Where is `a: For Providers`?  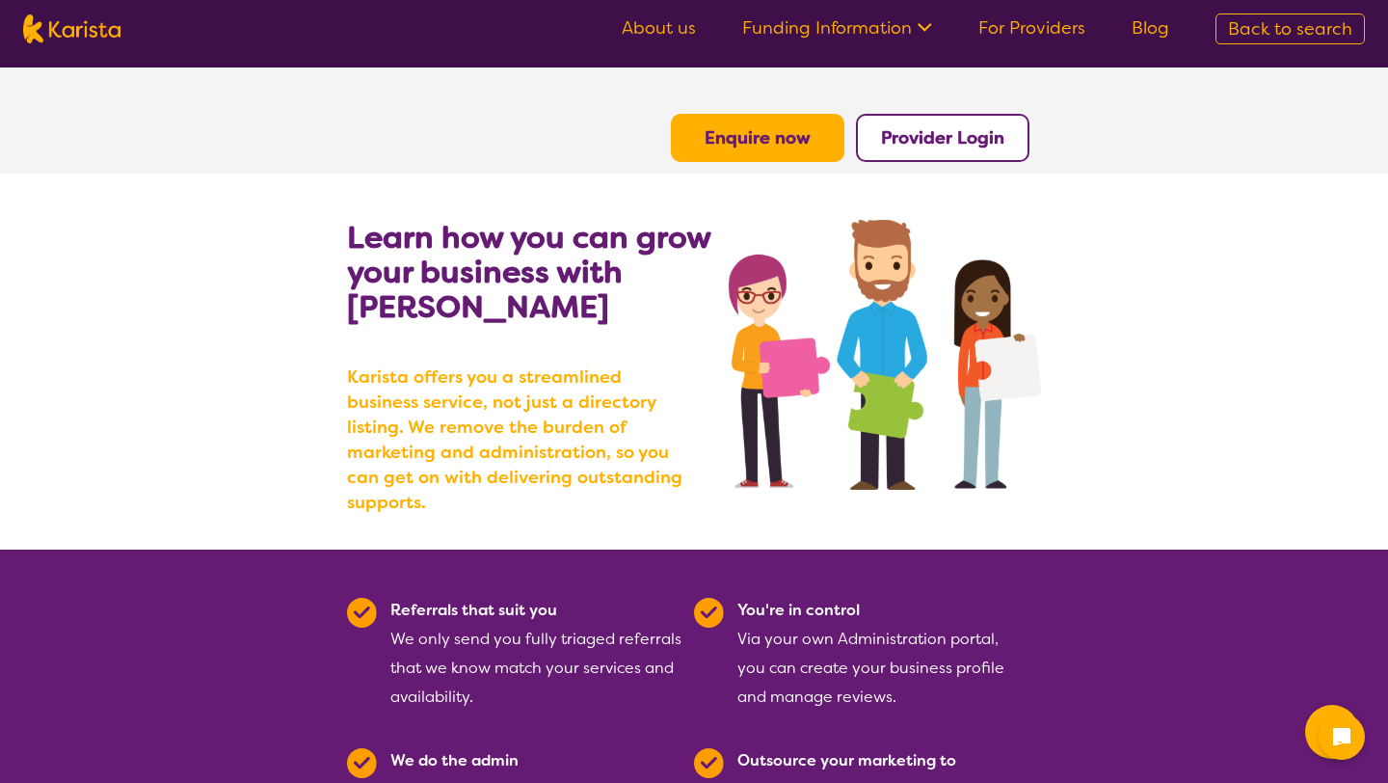
a: For Providers is located at coordinates (1032, 28).